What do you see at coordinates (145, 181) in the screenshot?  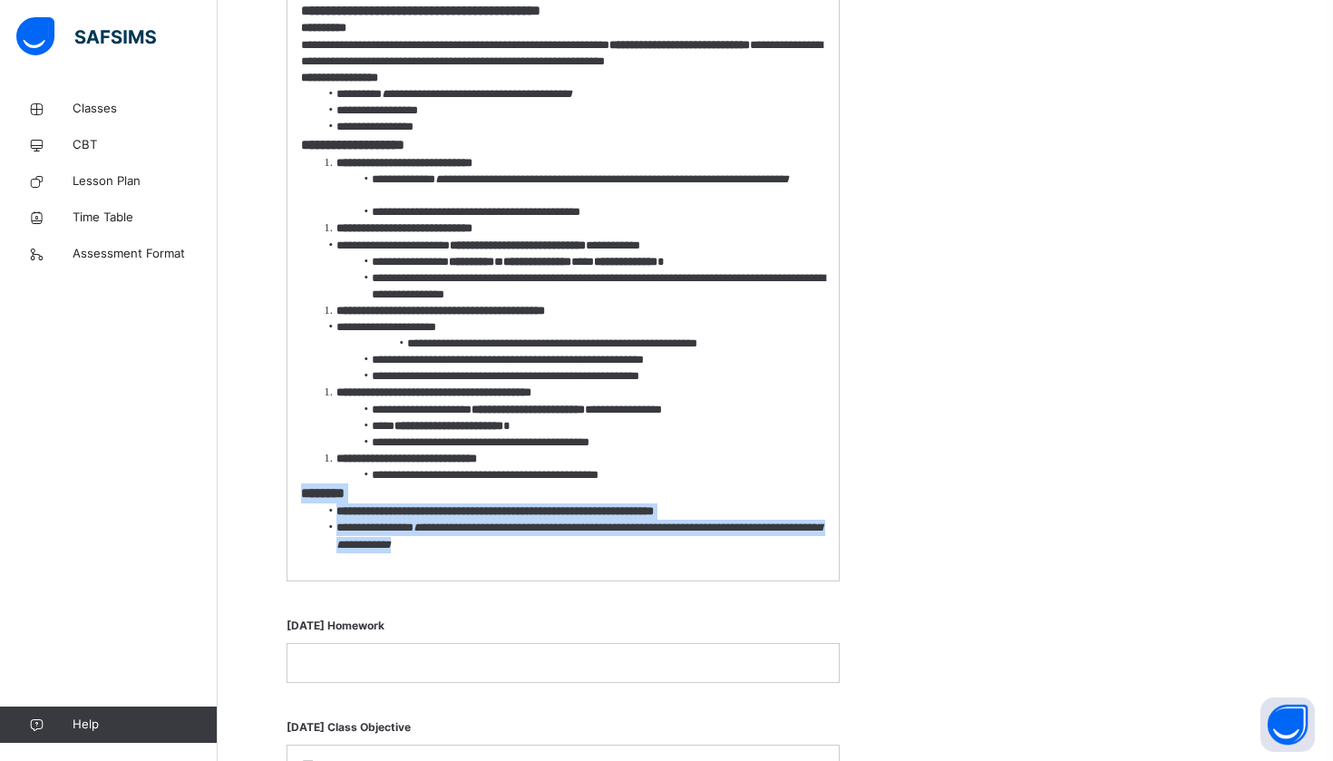 I see `span: Lesson Plan` at bounding box center [145, 181].